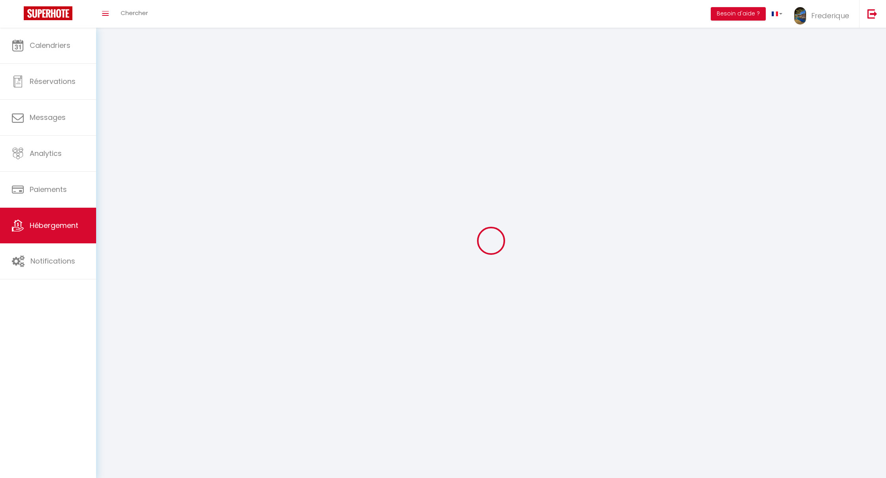 The width and height of the screenshot is (886, 478). Describe the element at coordinates (54, 225) in the screenshot. I see `span: Hébergement` at that location.